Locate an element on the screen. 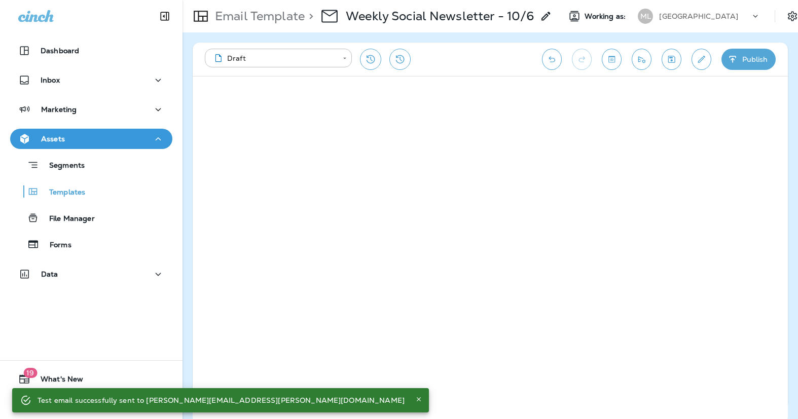 This screenshot has width=798, height=419. button: Publish is located at coordinates (748, 59).